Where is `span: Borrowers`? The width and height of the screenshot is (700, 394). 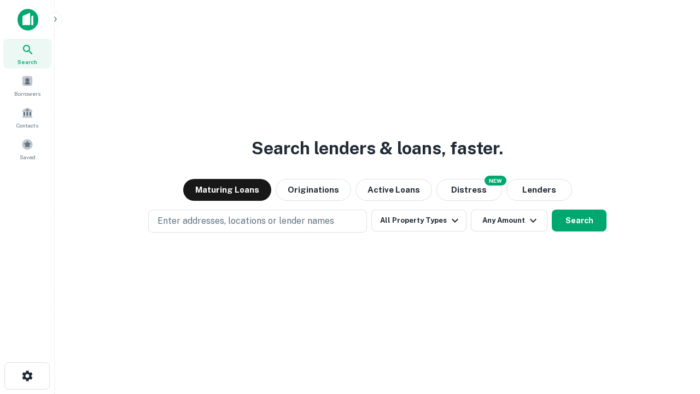
span: Borrowers is located at coordinates (27, 94).